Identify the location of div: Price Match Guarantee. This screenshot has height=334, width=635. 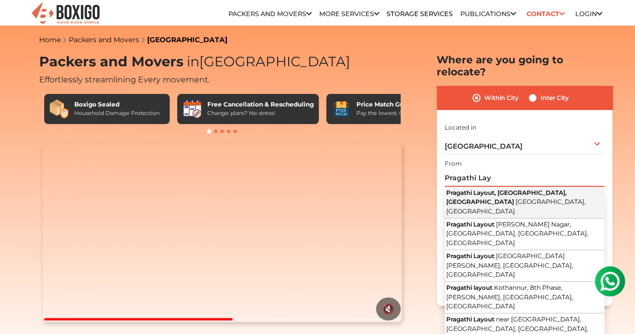
(395, 104).